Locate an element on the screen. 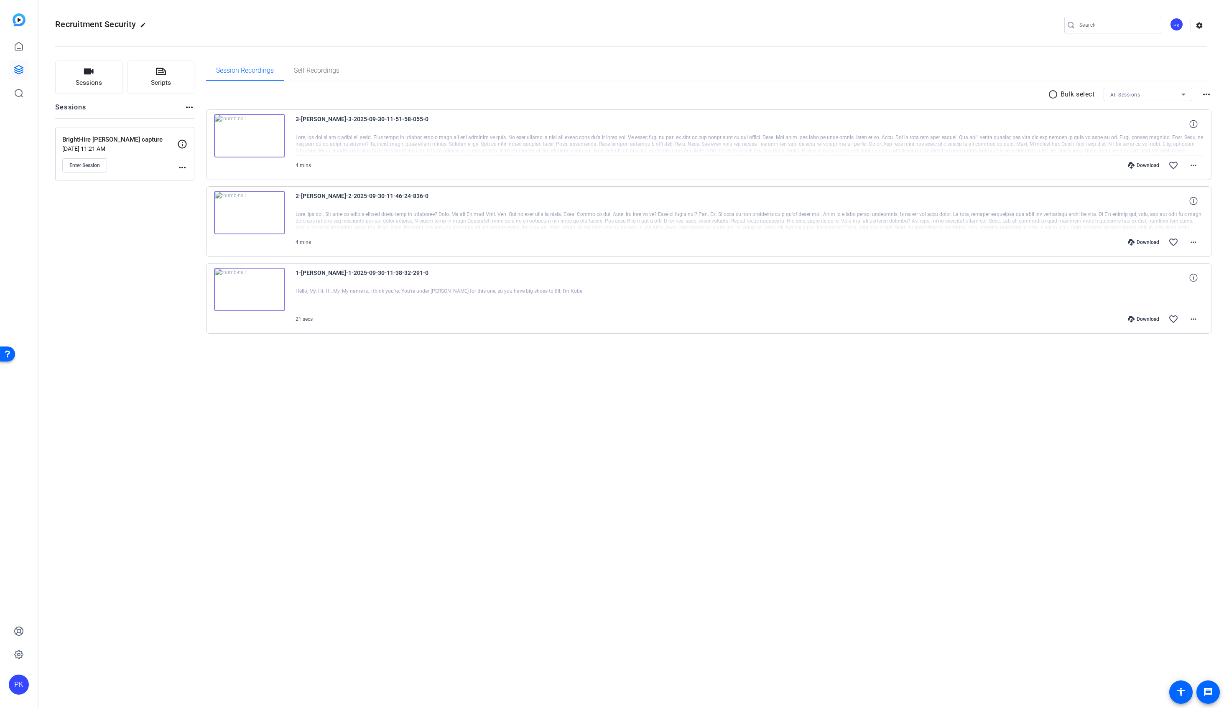  ngx-avatar: Pete King is located at coordinates (1177, 25).